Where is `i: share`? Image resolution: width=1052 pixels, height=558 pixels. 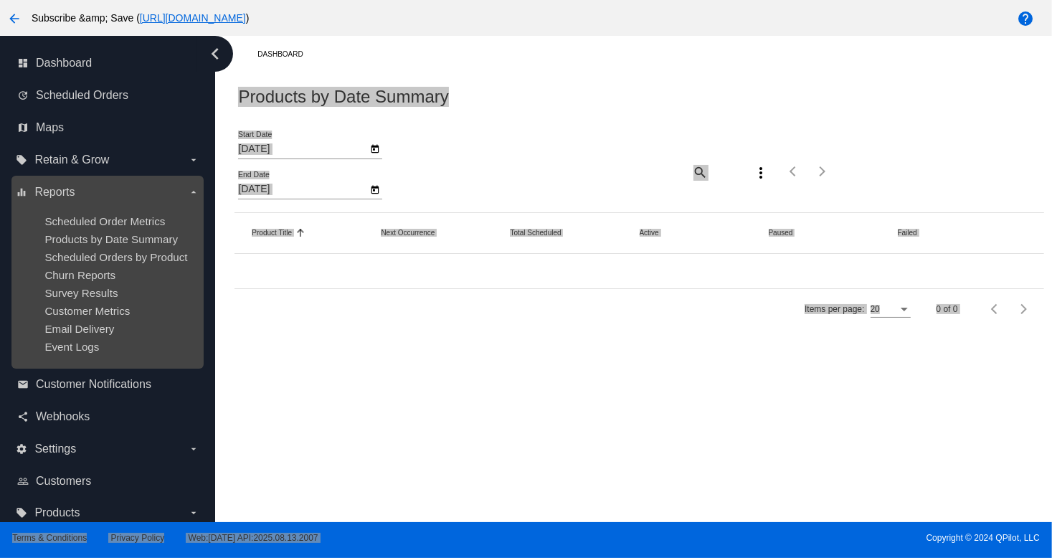 i: share is located at coordinates (23, 417).